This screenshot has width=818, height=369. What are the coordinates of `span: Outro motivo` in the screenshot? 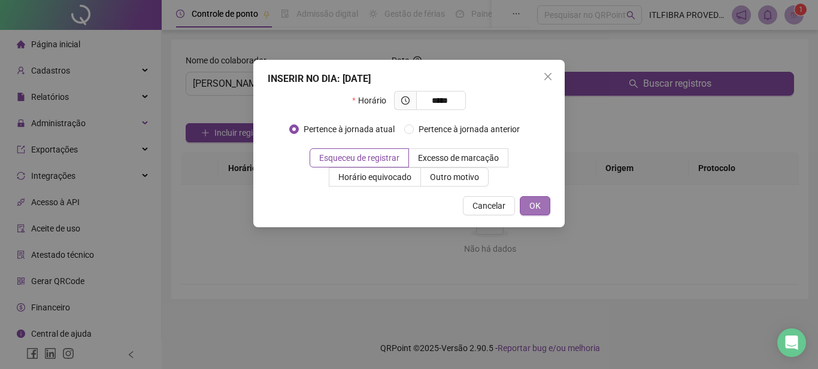 It's located at (454, 177).